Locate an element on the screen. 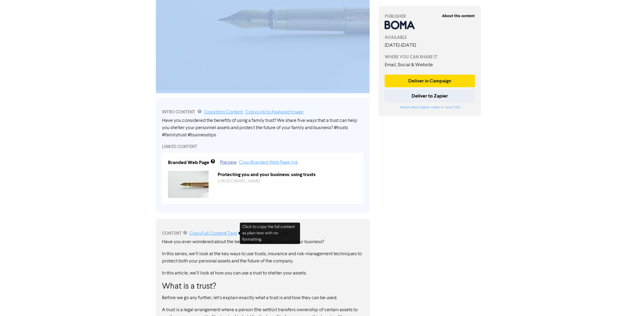  strong: About this content is located at coordinates (458, 16).